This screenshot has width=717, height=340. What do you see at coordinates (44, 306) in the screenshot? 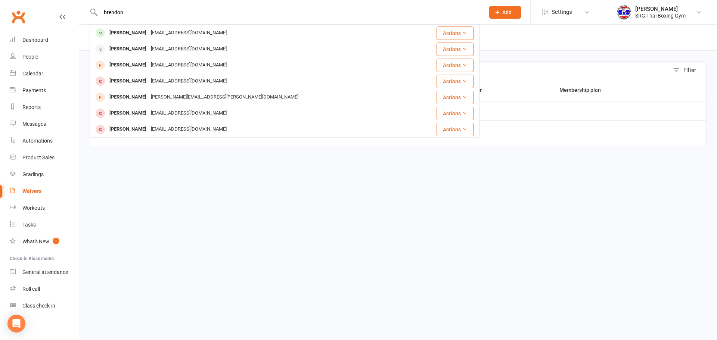
I see `a: Class kiosk mode` at bounding box center [44, 306].